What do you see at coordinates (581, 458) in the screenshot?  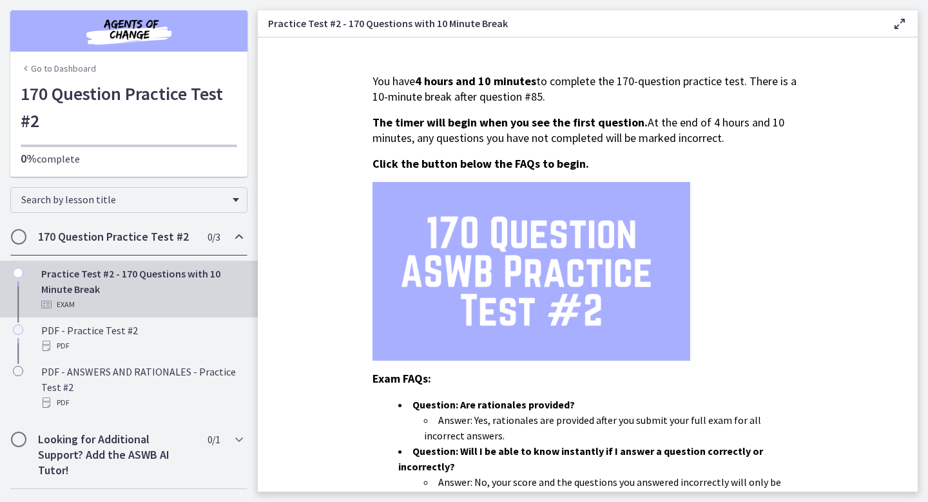 I see `strong: Question: Will I be able to know instantly if I answer a question correctly or incorrectly?` at bounding box center [581, 458].